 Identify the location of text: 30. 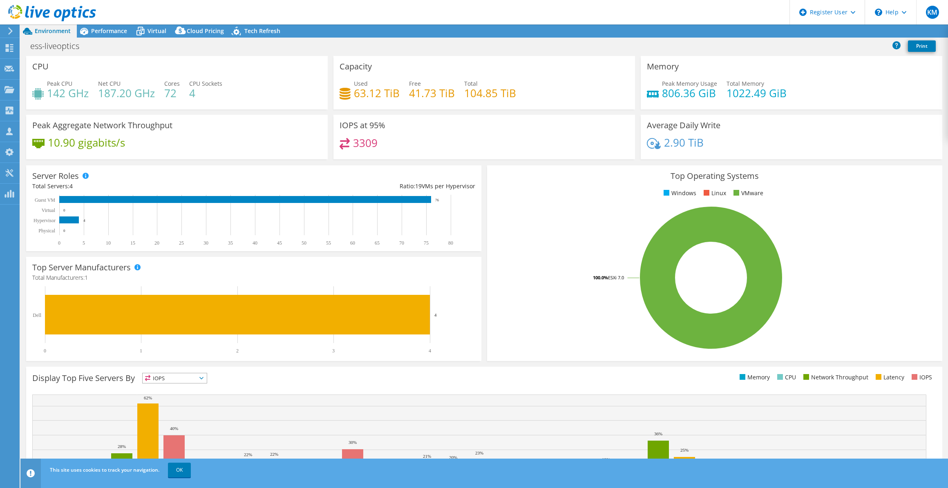
(206, 243).